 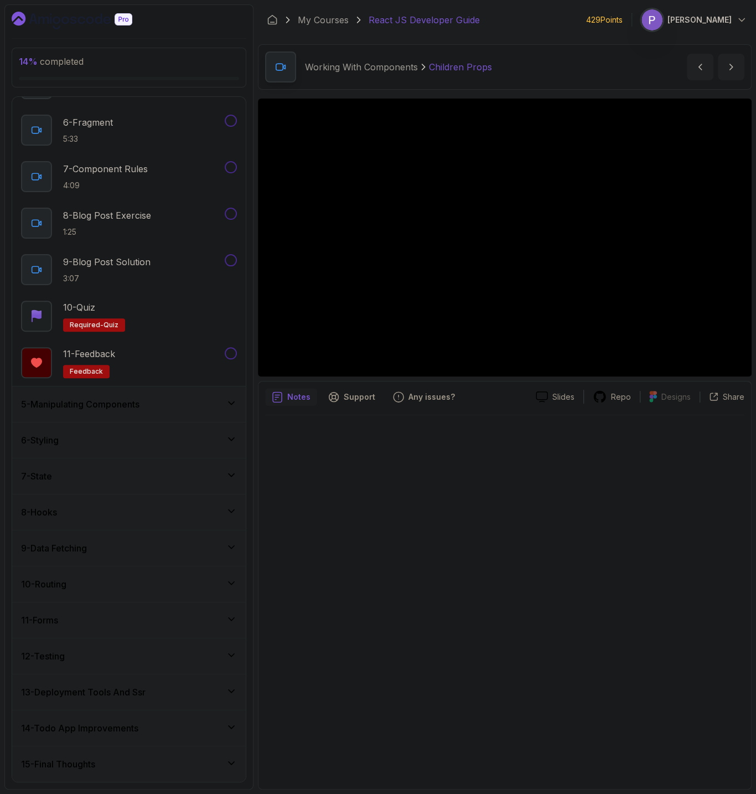 What do you see at coordinates (129, 584) in the screenshot?
I see `button: 10-Routing` at bounding box center [129, 584].